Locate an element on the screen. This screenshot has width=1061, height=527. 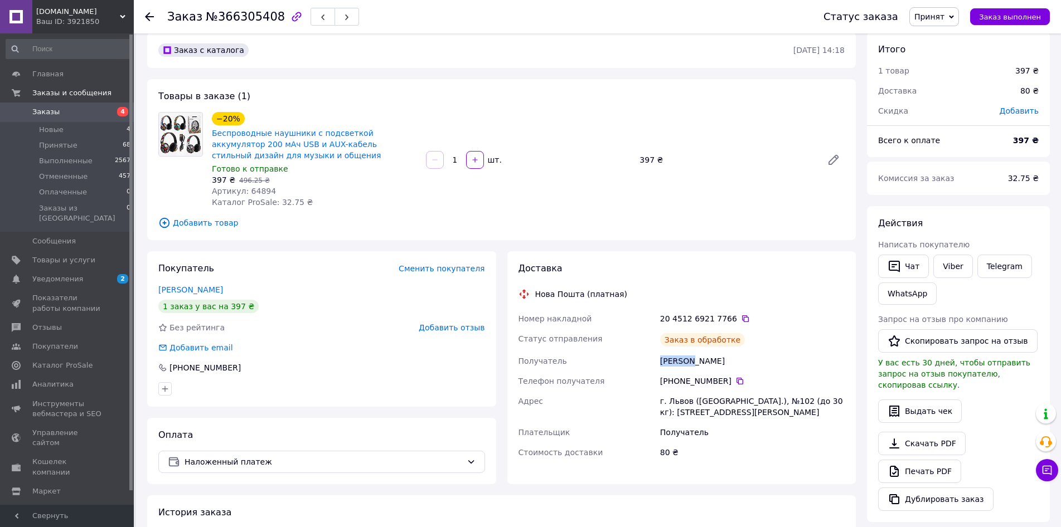
button: Чат с покупателем is located at coordinates (1047, 471).